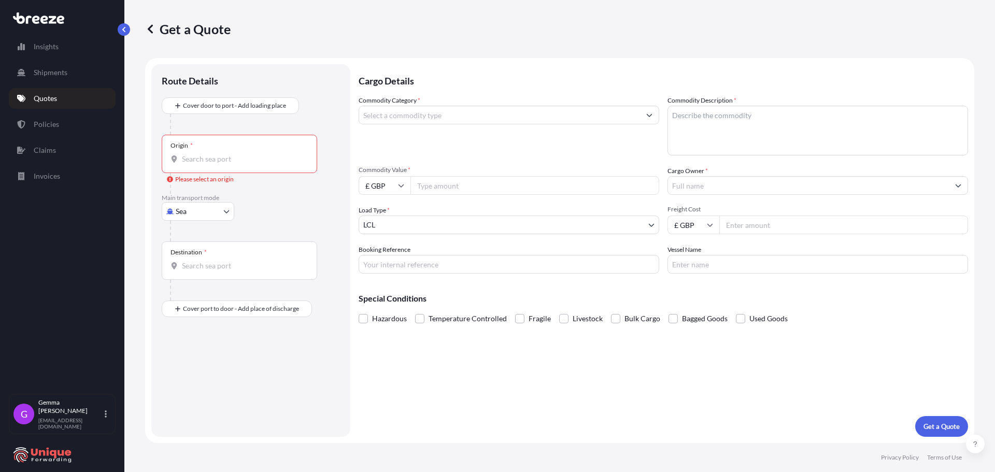 The image size is (995, 472). What do you see at coordinates (62, 176) in the screenshot?
I see `a: Invoices` at bounding box center [62, 176].